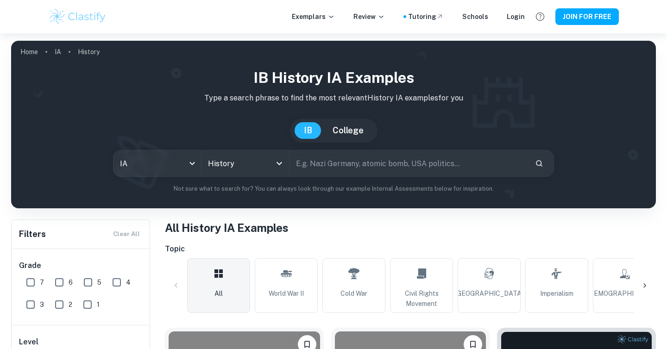 The height and width of the screenshot is (349, 667). What do you see at coordinates (81, 266) in the screenshot?
I see `h6: Grade` at bounding box center [81, 266].